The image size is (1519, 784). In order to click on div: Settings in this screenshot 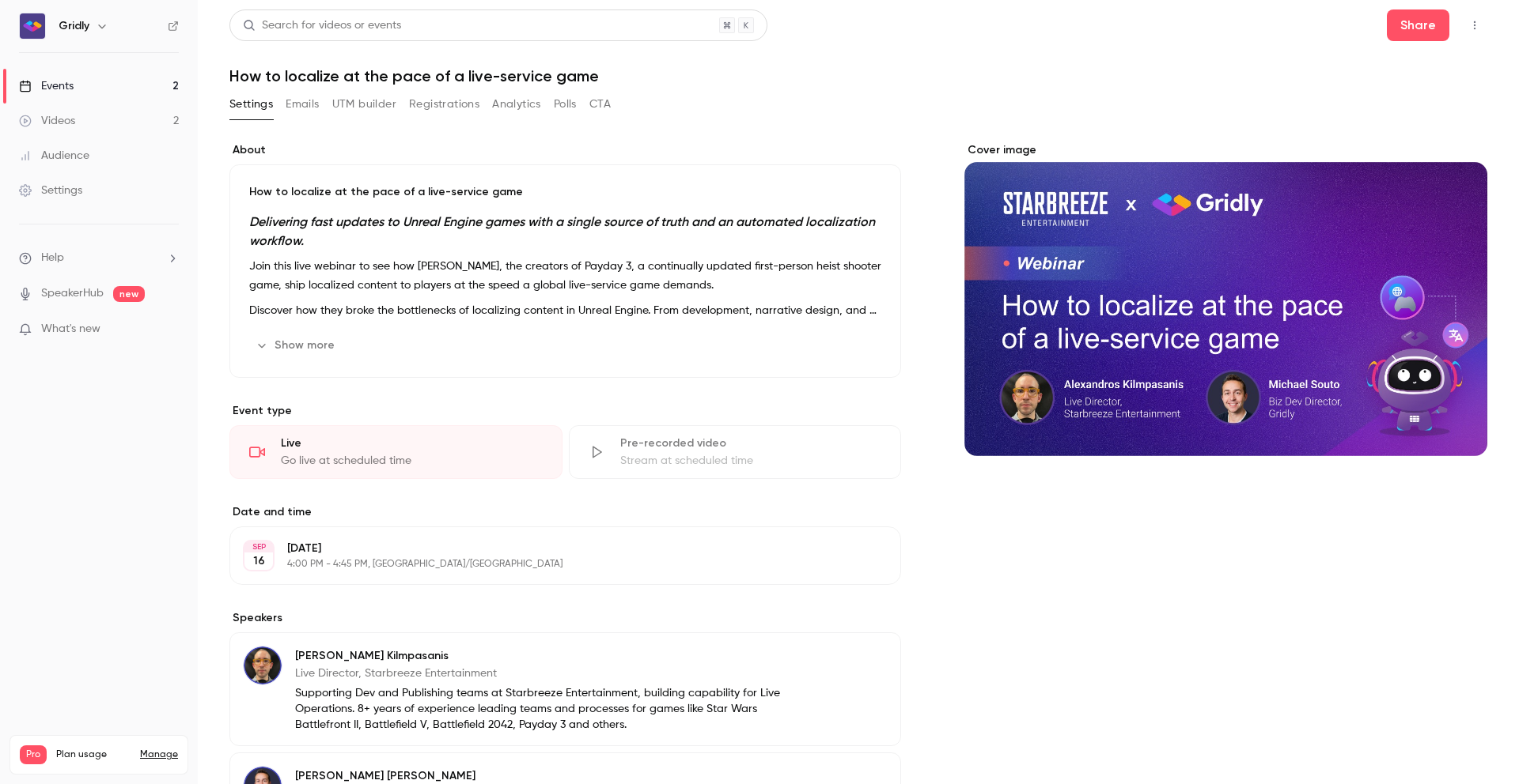, I will do `click(51, 190)`.